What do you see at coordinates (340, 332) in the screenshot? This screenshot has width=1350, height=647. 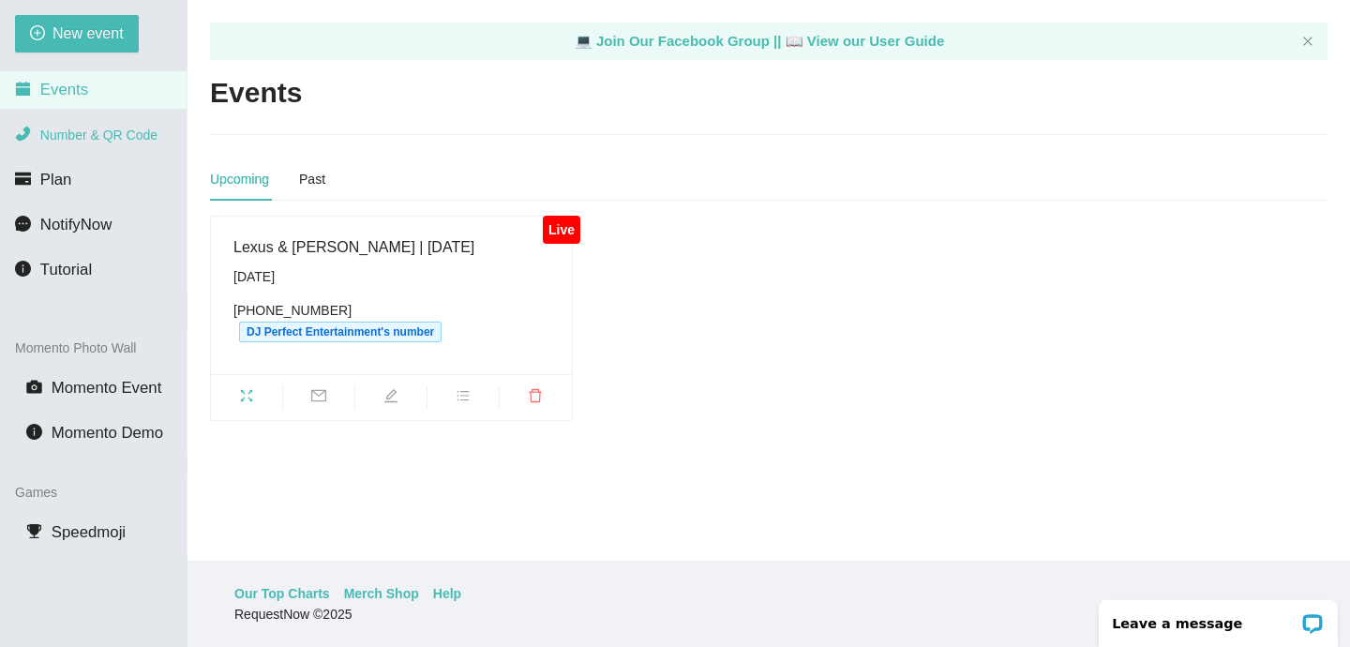 I see `span: DJ Perfect Entertainment's number` at bounding box center [340, 332].